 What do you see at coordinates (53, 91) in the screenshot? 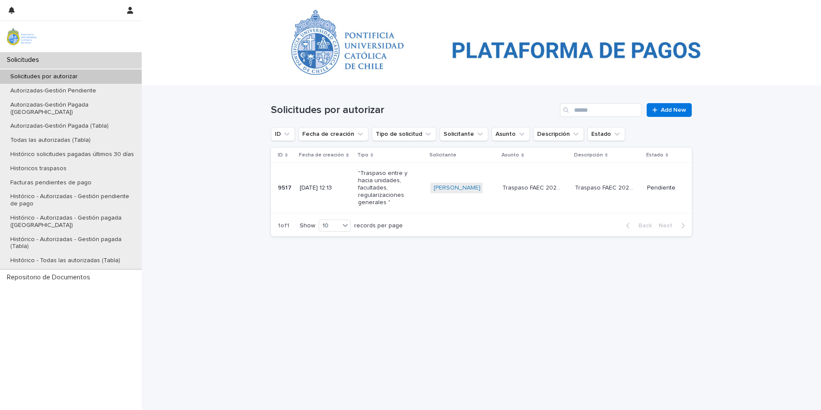
I see `p: Autorizadas-Gestión Pendiente` at bounding box center [53, 91].